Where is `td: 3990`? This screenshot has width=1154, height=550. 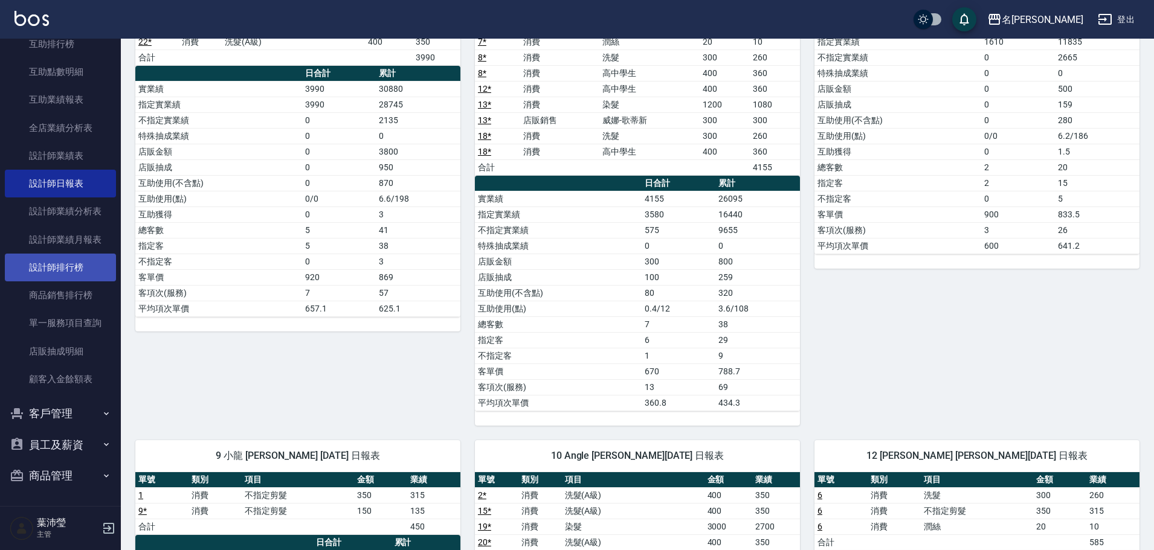 td: 3990 is located at coordinates (339, 105).